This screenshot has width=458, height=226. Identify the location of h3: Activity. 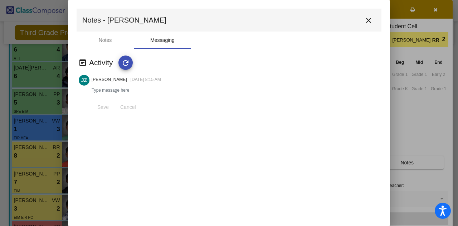
(104, 62).